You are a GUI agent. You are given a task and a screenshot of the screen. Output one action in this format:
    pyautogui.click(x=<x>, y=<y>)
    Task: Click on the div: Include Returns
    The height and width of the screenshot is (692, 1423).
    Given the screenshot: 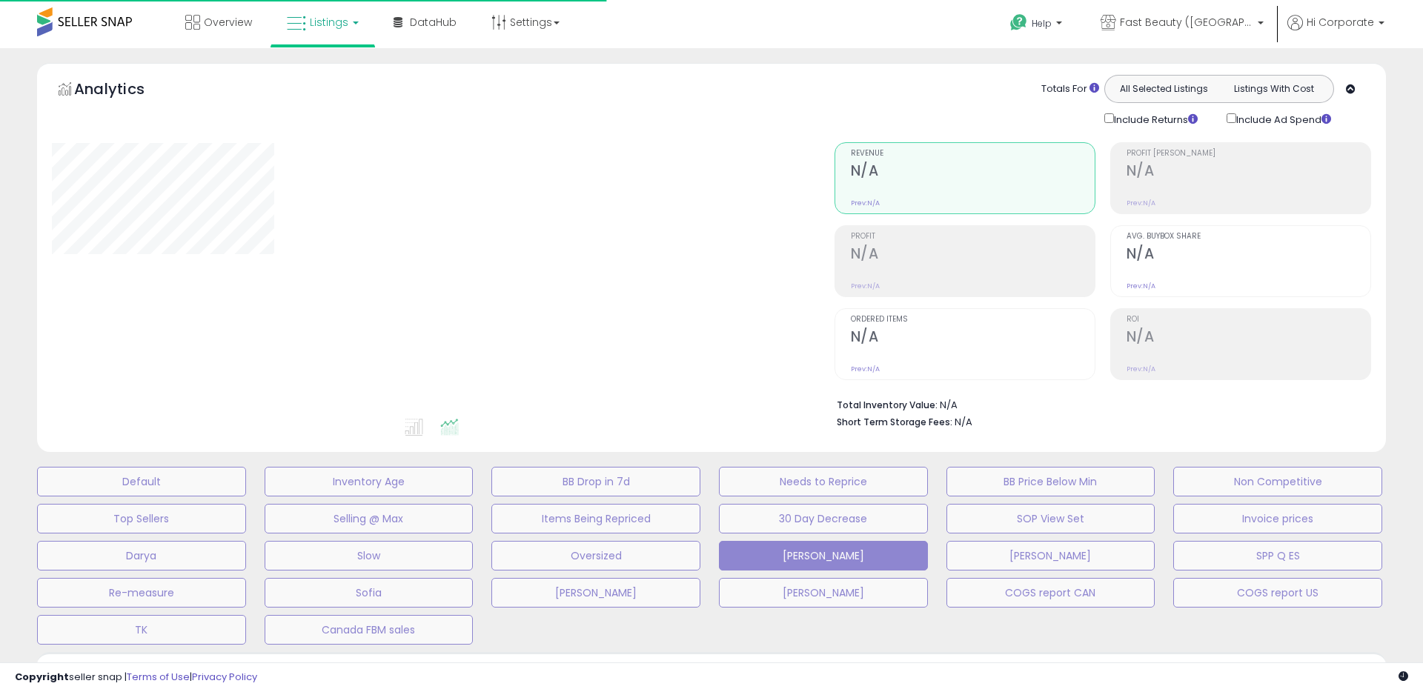 What is the action you would take?
    pyautogui.click(x=1154, y=119)
    